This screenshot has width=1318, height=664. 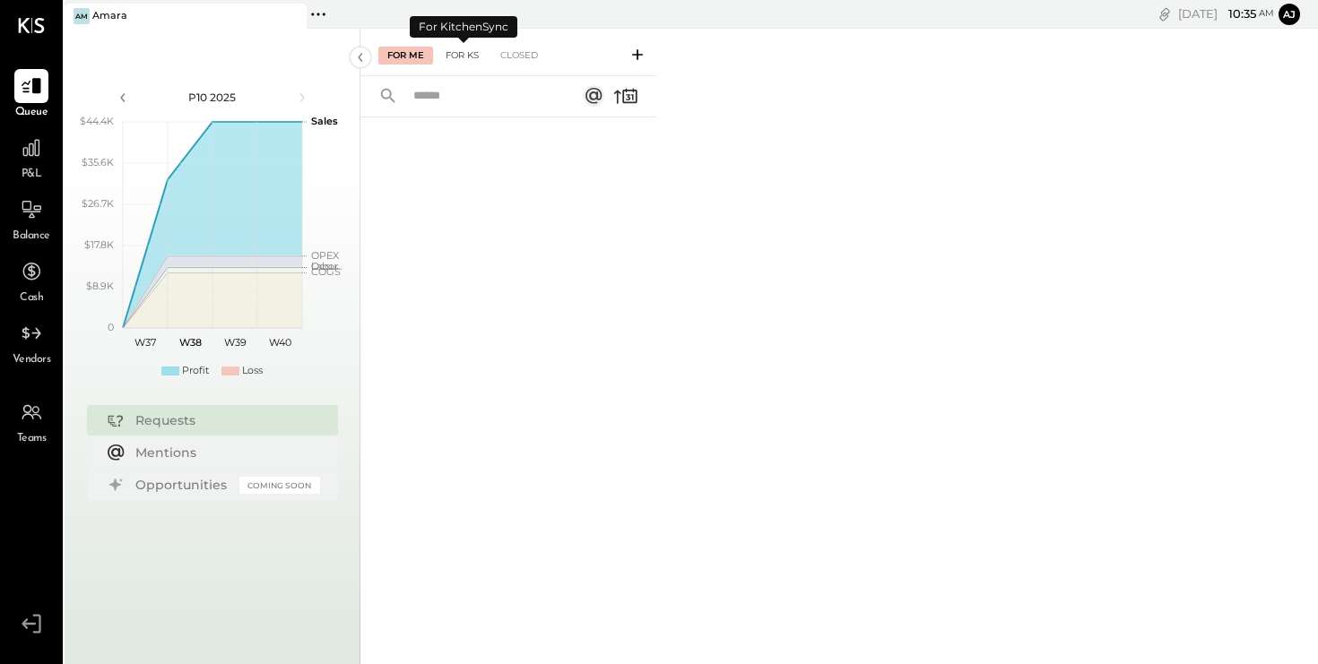 I want to click on div: P10 2025, so click(x=212, y=97).